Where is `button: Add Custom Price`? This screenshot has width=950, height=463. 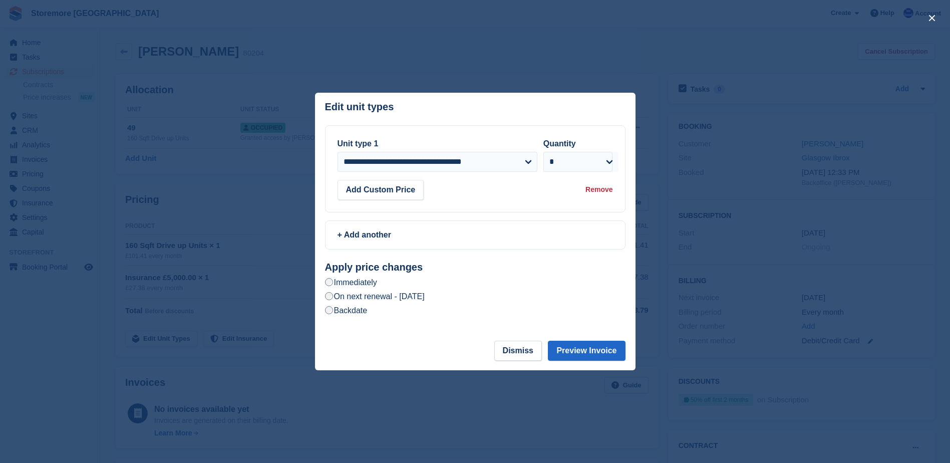
button: Add Custom Price is located at coordinates (381, 190).